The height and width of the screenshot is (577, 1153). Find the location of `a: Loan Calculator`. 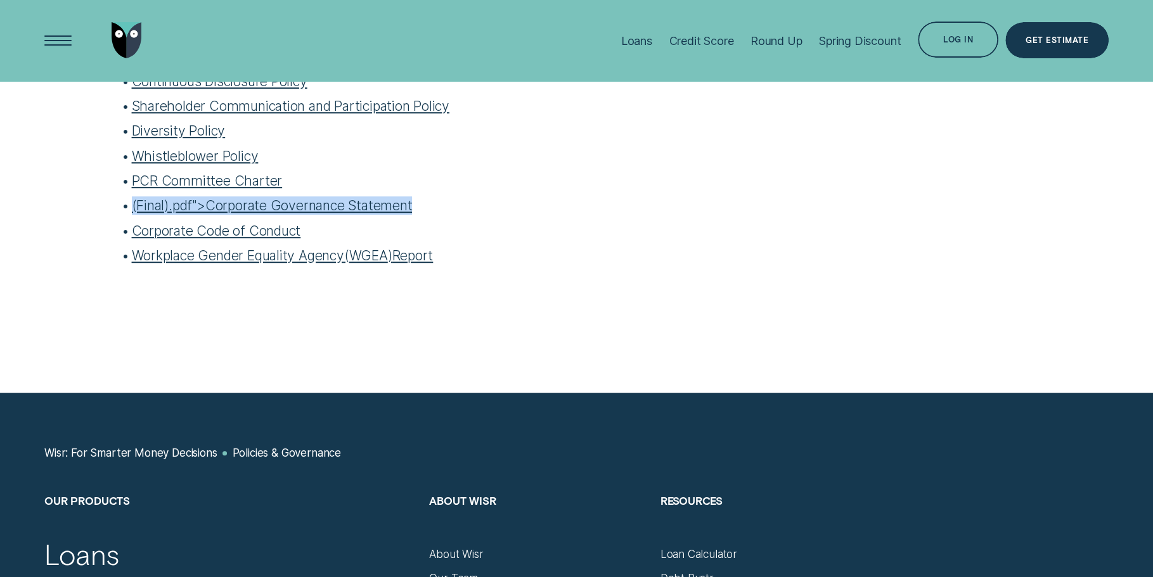

a: Loan Calculator is located at coordinates (698, 554).